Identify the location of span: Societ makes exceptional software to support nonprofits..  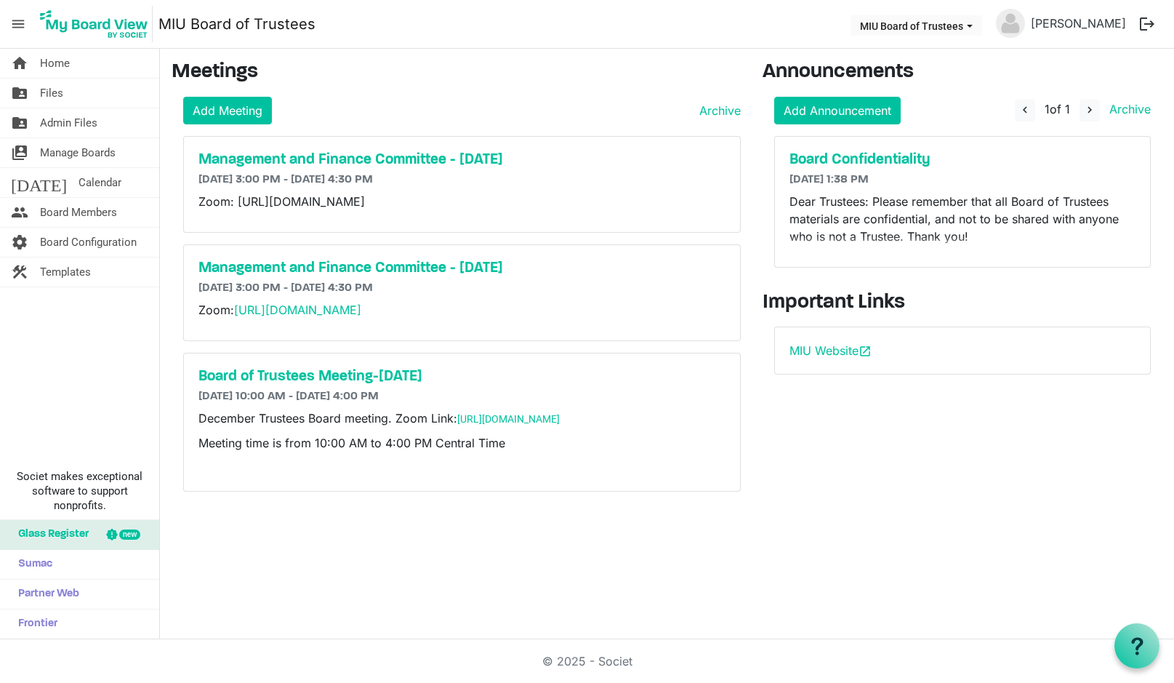
(79, 491).